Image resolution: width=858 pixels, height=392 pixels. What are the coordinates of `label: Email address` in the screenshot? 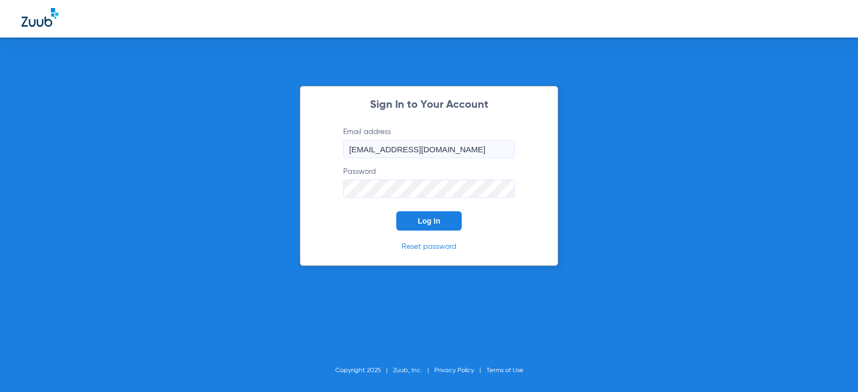 It's located at (429, 142).